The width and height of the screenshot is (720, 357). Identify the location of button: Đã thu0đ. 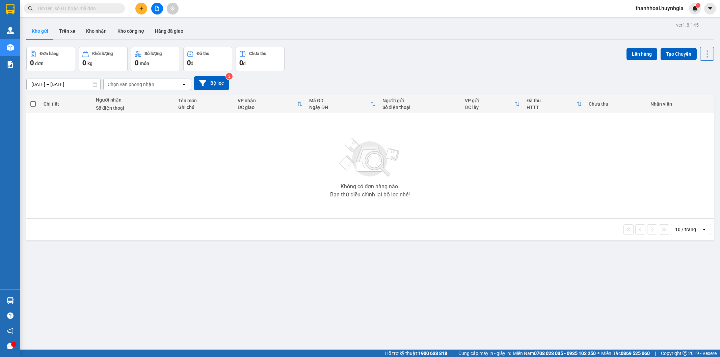
(208, 59).